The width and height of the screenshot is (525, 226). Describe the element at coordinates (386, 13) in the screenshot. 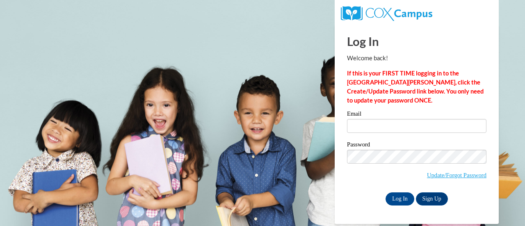

I see `a: COX Campus` at that location.